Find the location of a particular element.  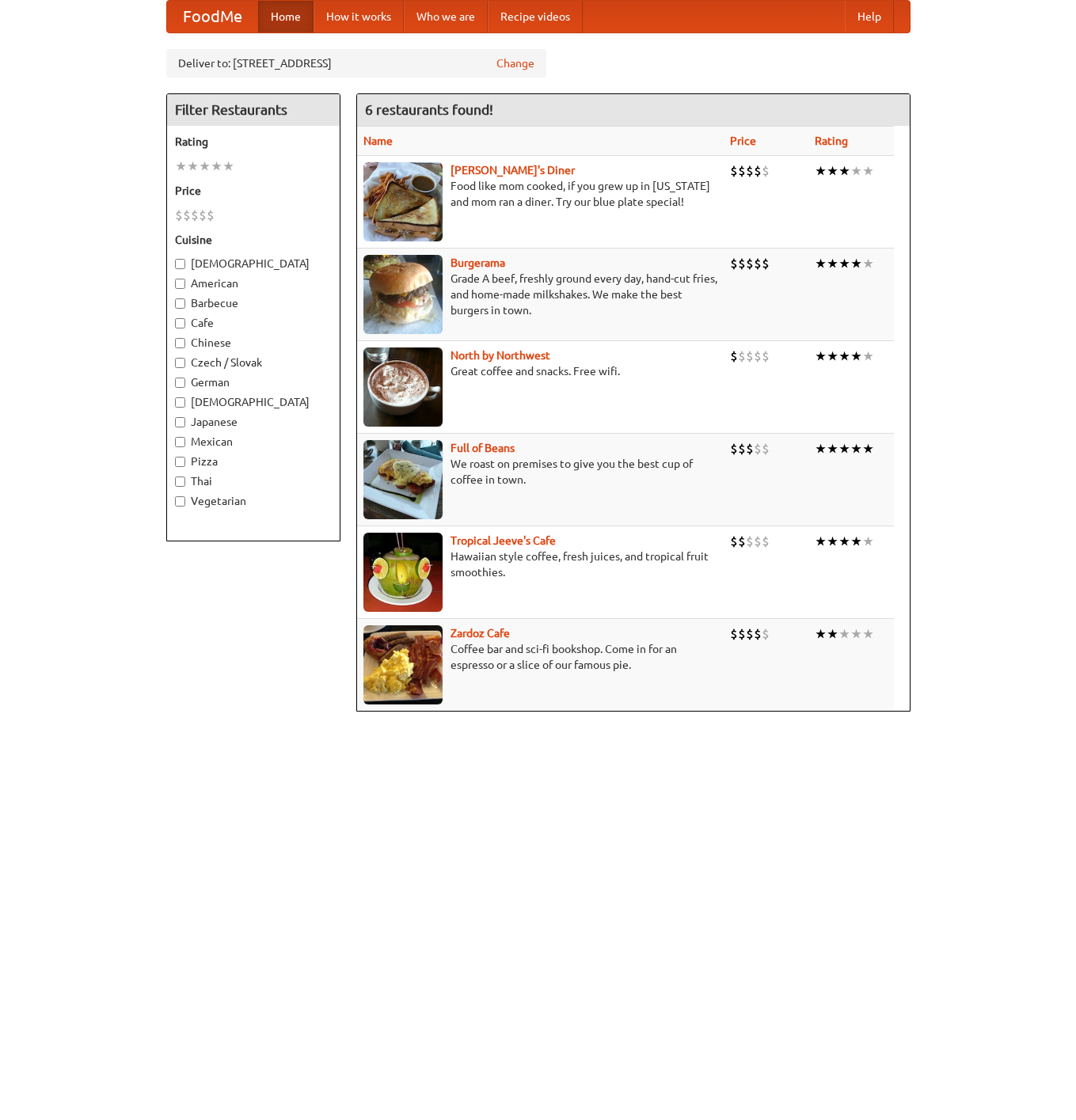

a: Home is located at coordinates (286, 17).